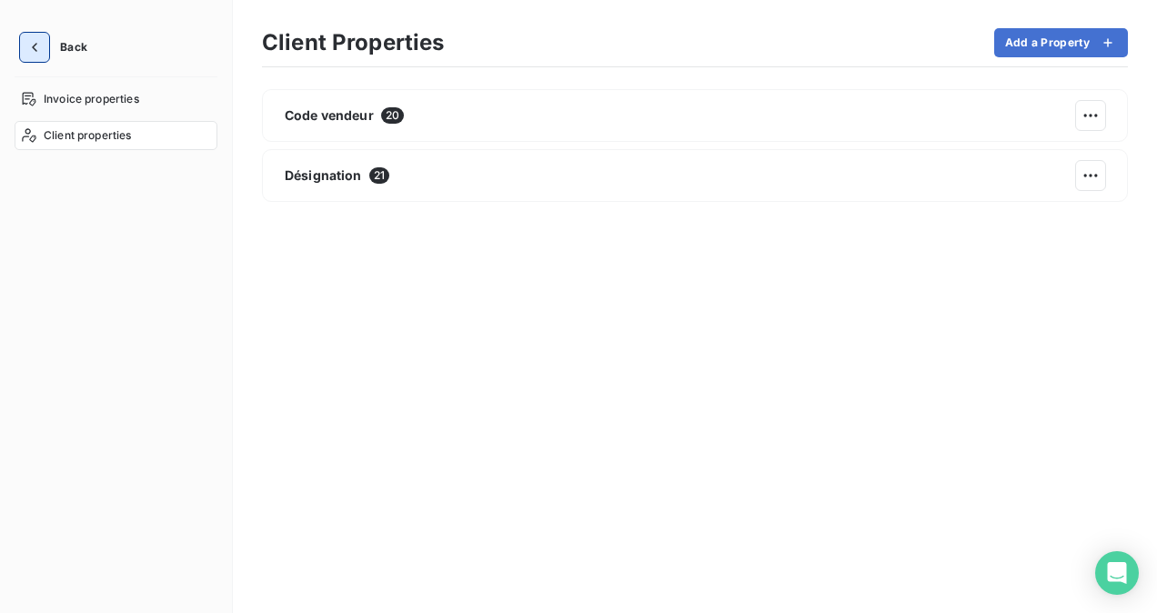 The image size is (1157, 613). What do you see at coordinates (74, 47) in the screenshot?
I see `span: Back` at bounding box center [74, 47].